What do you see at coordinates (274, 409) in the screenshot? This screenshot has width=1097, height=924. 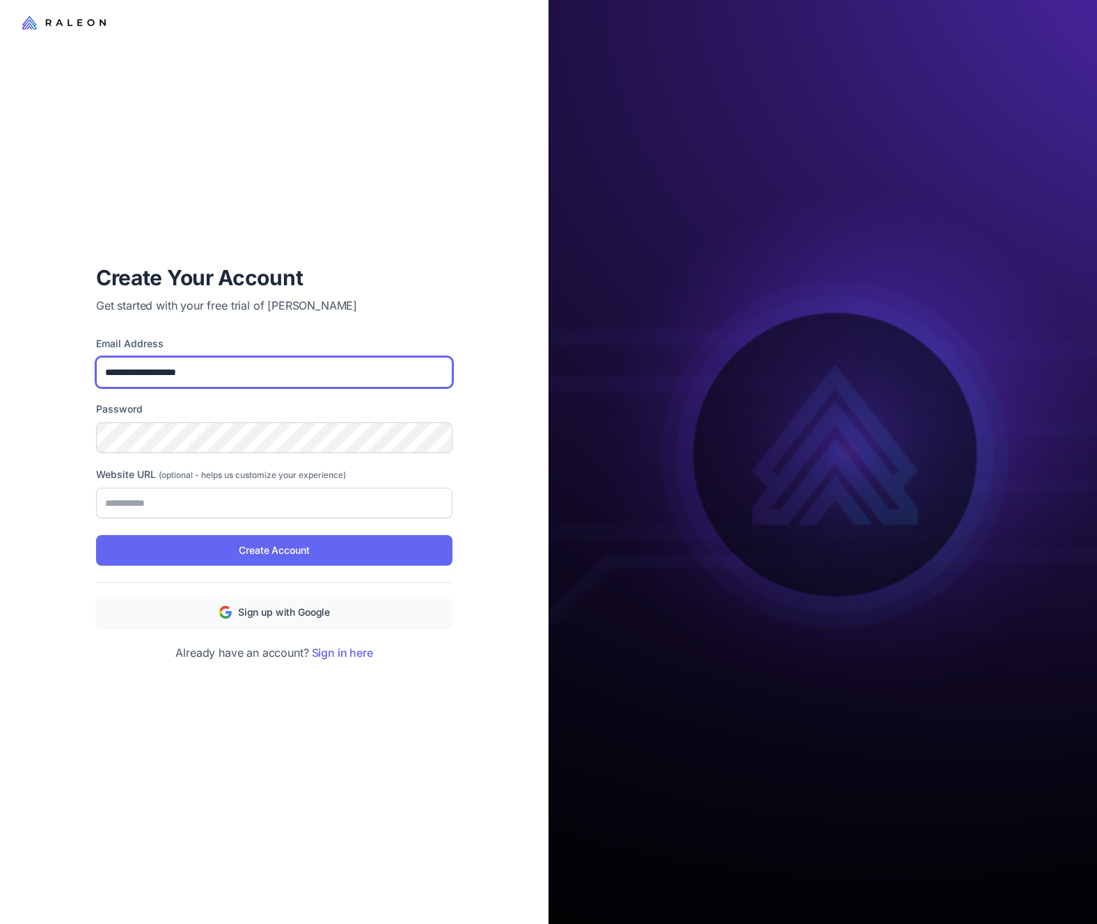 I see `label: Password` at bounding box center [274, 409].